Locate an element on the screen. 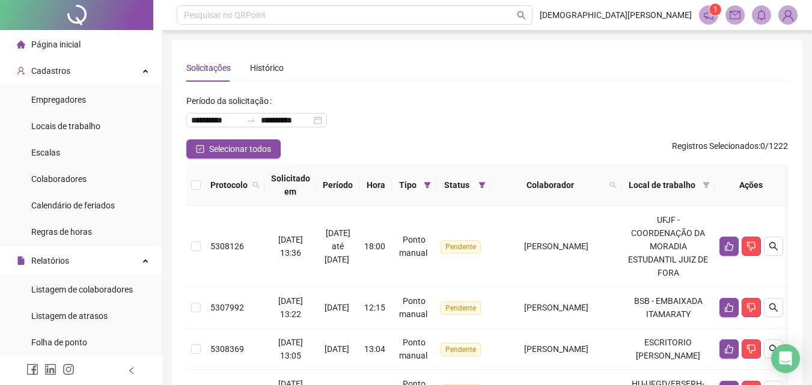 This screenshot has height=385, width=812. span: left is located at coordinates (132, 371).